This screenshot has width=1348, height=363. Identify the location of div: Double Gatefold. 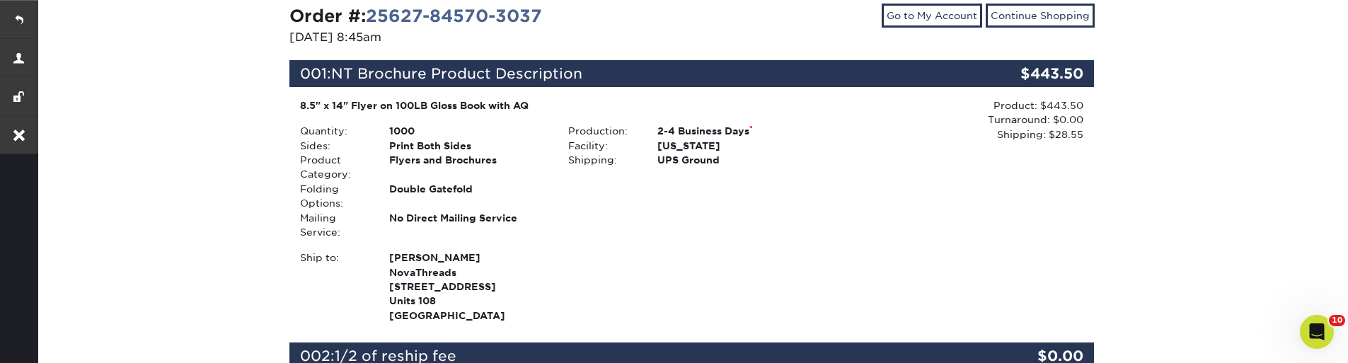
(468, 196).